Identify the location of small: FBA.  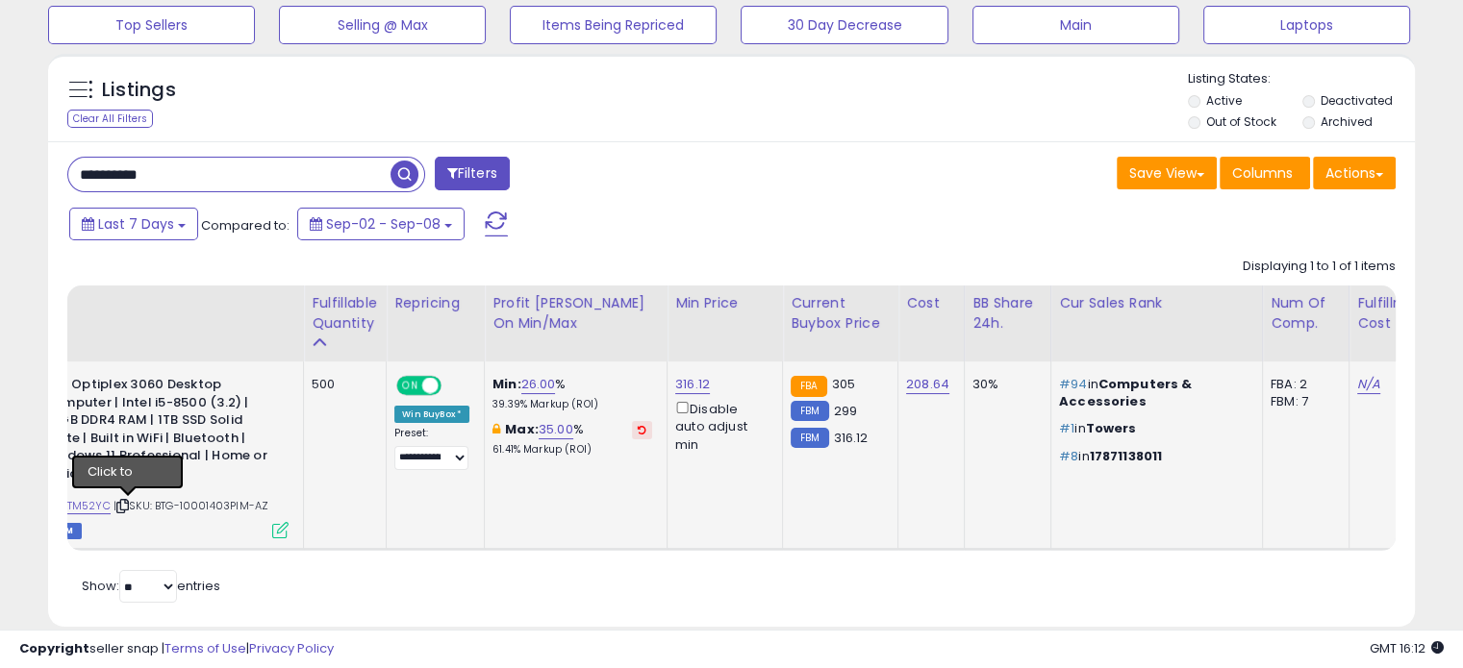
(808, 387).